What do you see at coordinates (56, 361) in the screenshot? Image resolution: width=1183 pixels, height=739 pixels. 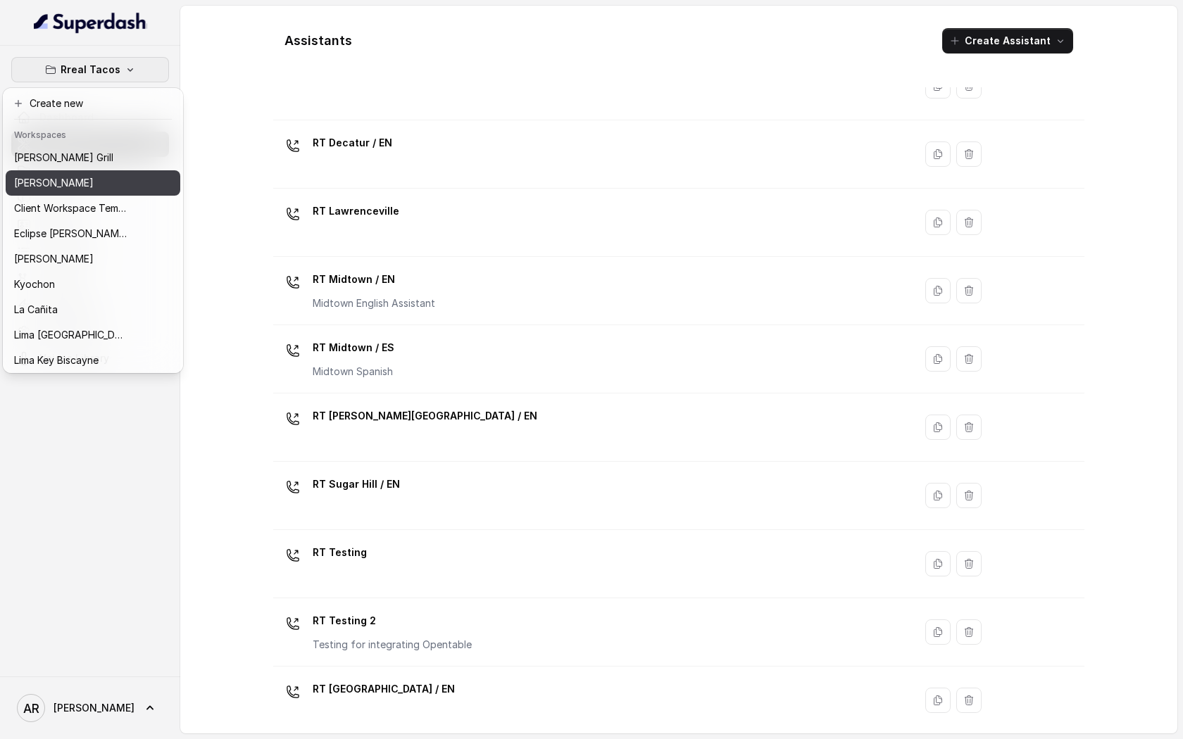 I see `p: Lima Key Biscayne` at bounding box center [56, 361].